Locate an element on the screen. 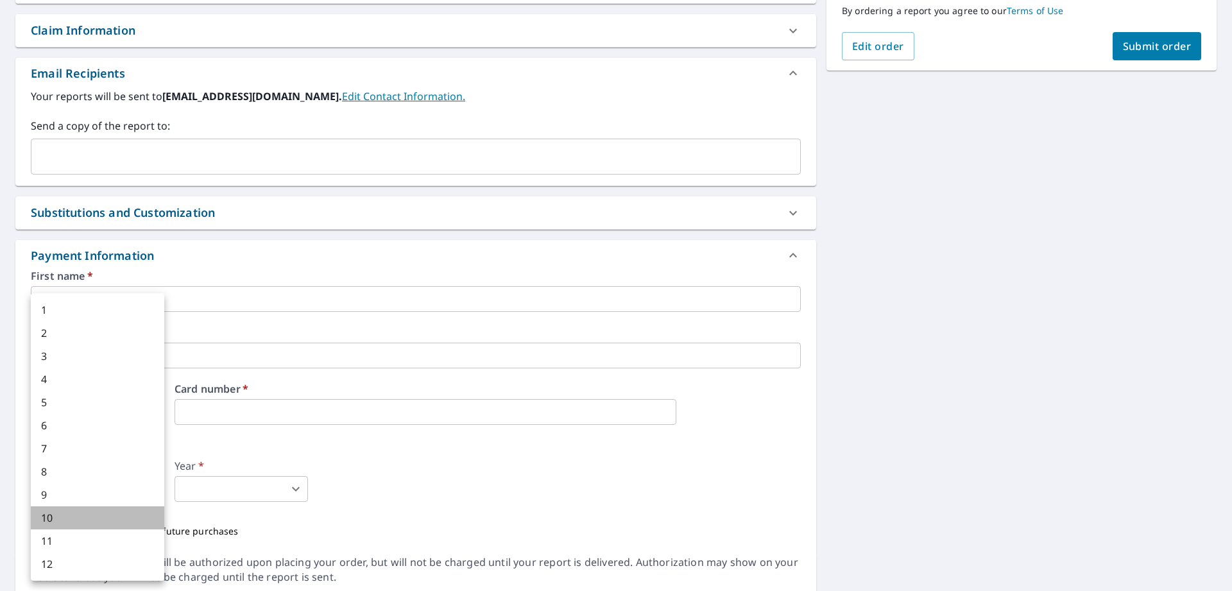 This screenshot has height=591, width=1232. li: 9 is located at coordinates (98, 495).